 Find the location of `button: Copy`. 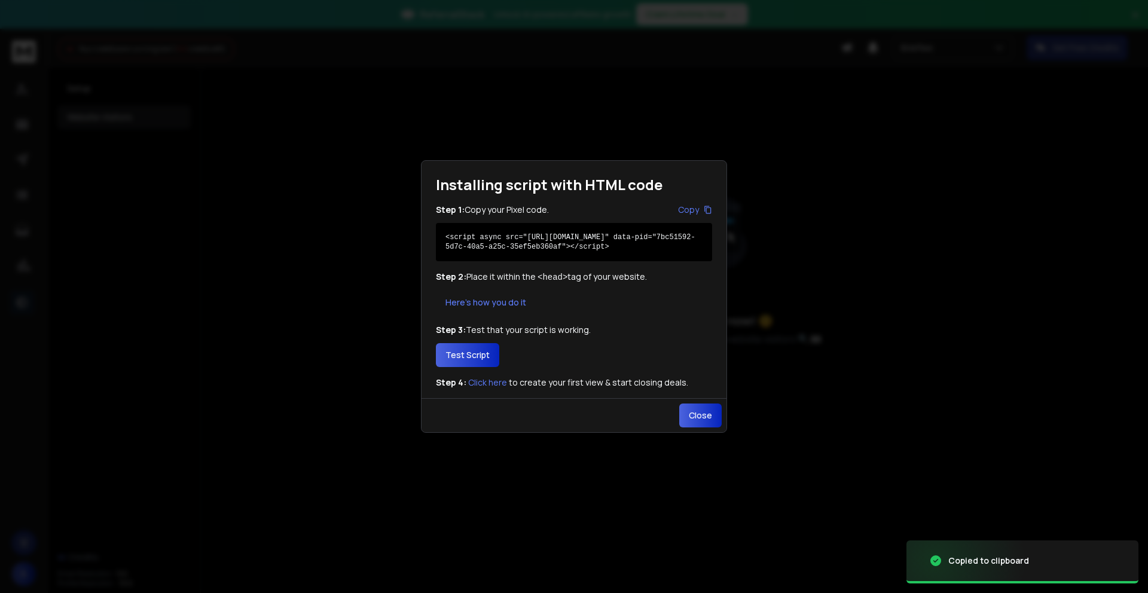

button: Copy is located at coordinates (695, 210).